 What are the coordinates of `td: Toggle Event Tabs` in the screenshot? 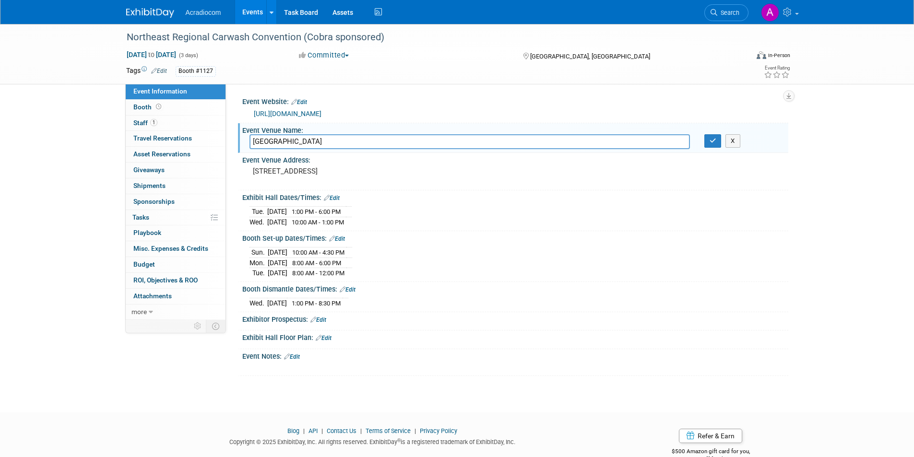 It's located at (215, 326).